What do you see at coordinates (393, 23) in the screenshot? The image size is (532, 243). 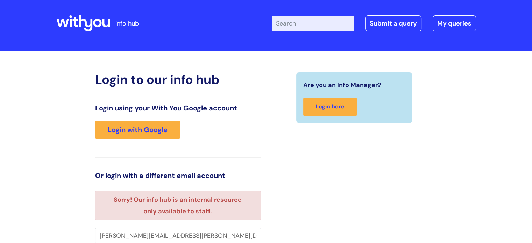 I see `a: Submit a query` at bounding box center [393, 23].